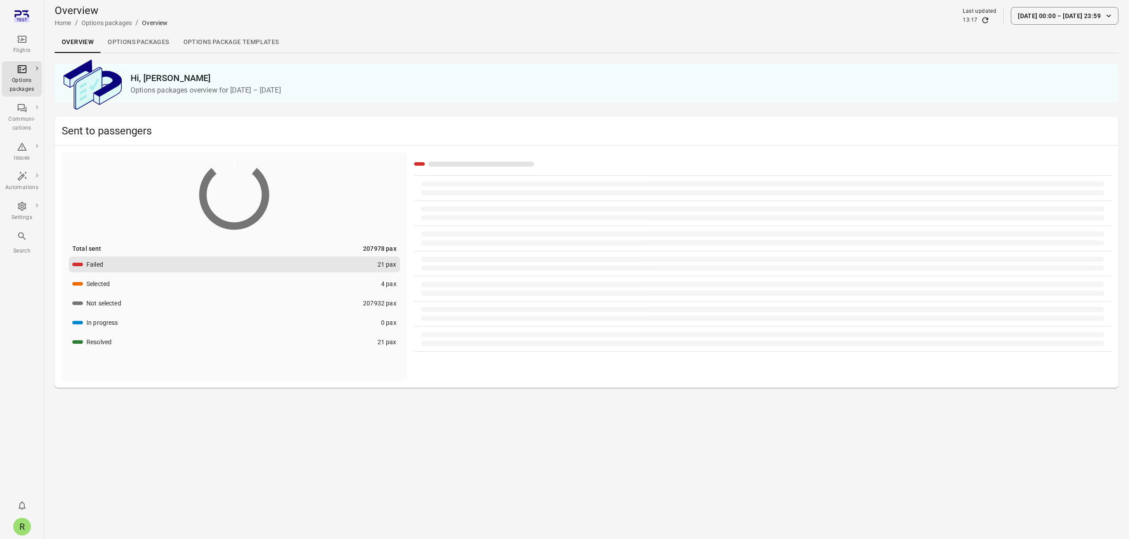  I want to click on h1: Overview, so click(111, 11).